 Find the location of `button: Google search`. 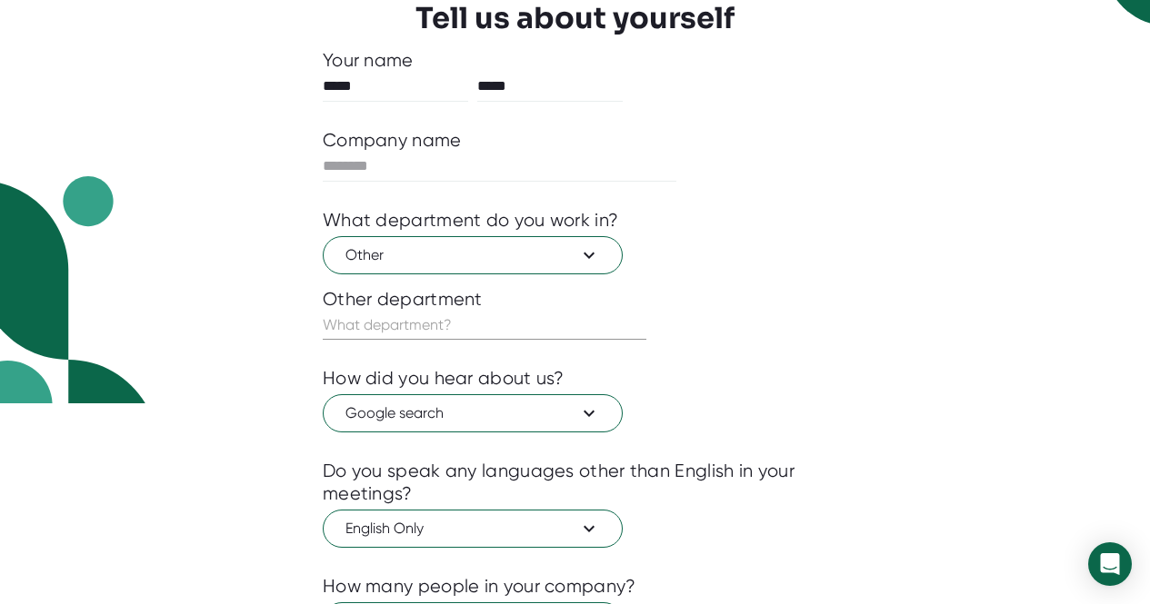

button: Google search is located at coordinates (473, 414).